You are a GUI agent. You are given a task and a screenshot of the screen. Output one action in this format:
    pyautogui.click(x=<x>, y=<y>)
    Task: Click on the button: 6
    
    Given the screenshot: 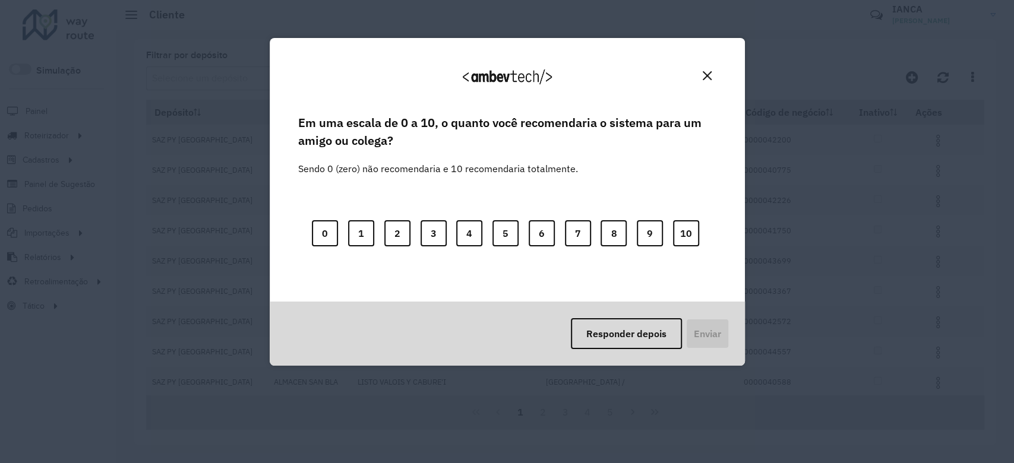 What is the action you would take?
    pyautogui.click(x=542, y=233)
    